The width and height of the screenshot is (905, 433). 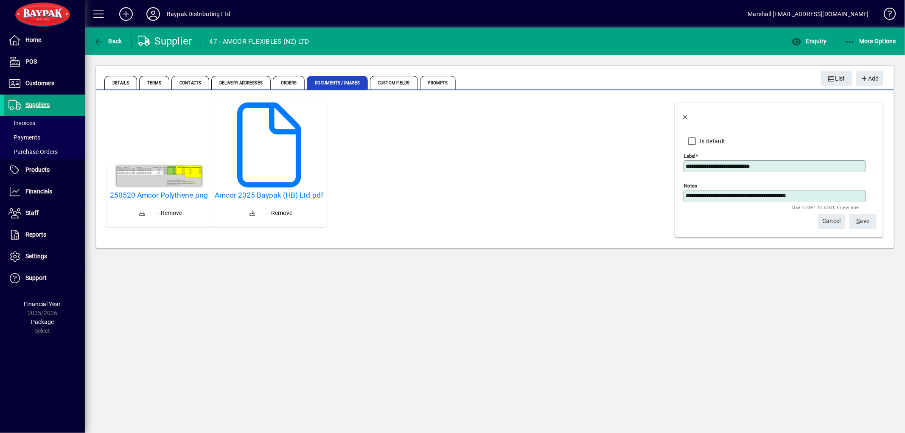 I want to click on button: Enquiry, so click(x=809, y=41).